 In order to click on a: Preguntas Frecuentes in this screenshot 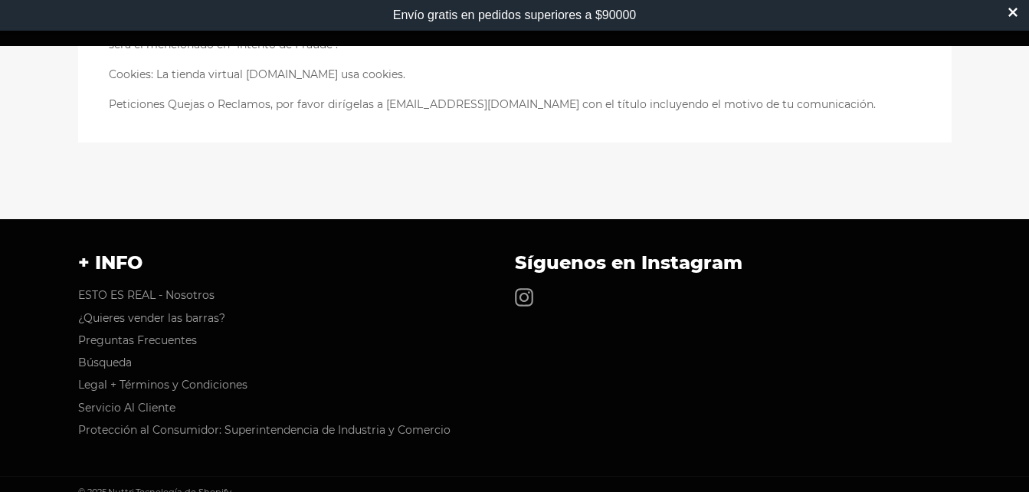, I will do `click(137, 340)`.